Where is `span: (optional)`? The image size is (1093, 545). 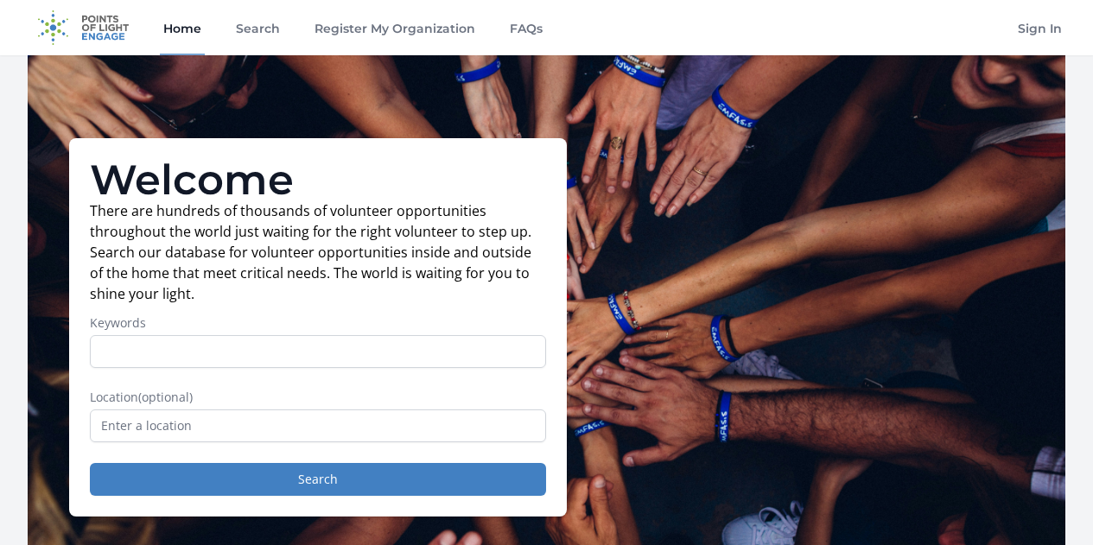 span: (optional) is located at coordinates (165, 396).